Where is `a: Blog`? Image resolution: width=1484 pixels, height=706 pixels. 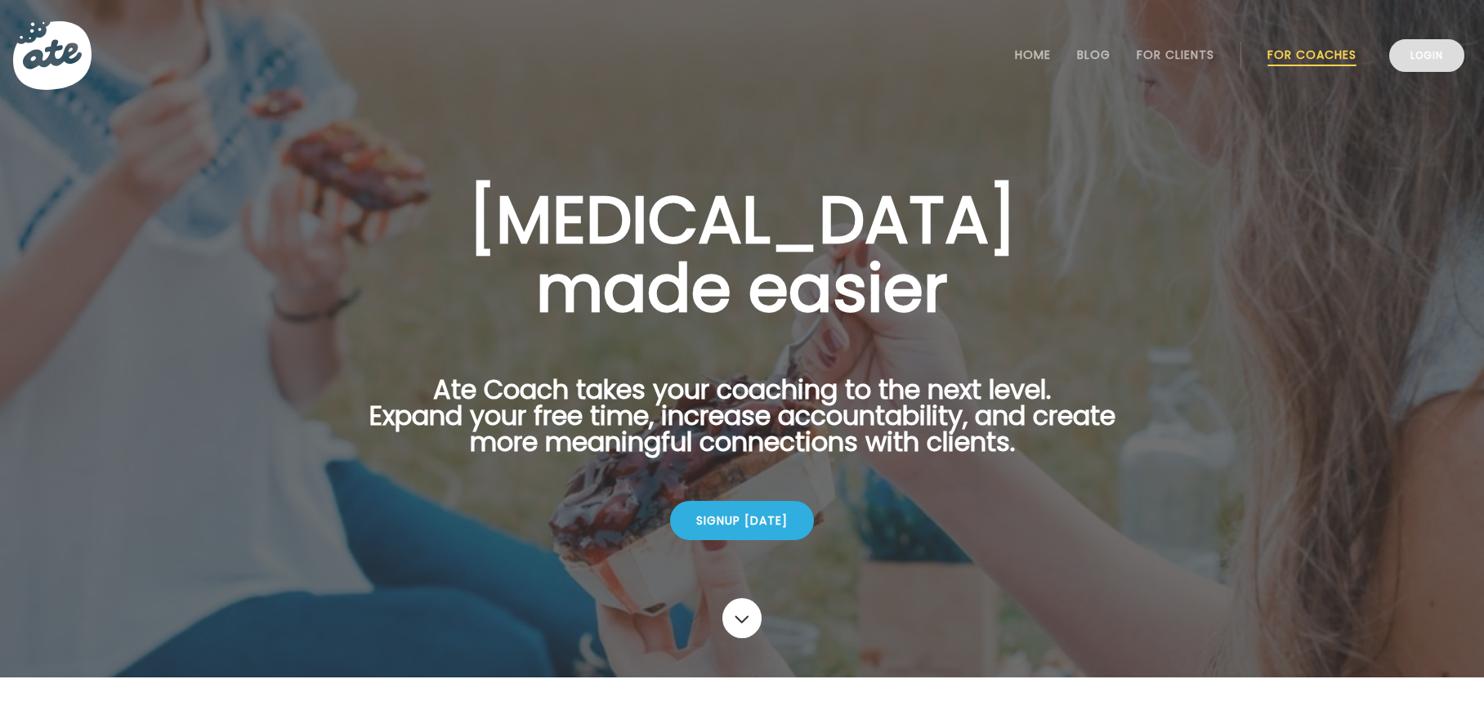
a: Blog is located at coordinates (1094, 55).